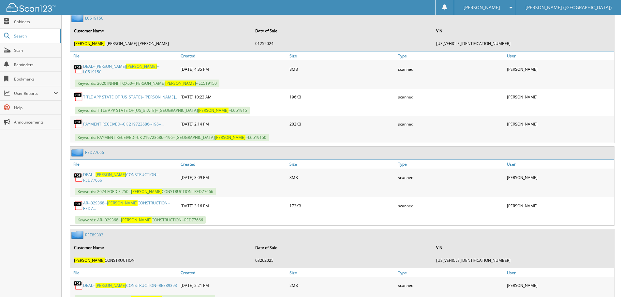 The width and height of the screenshot is (621, 297). What do you see at coordinates (605, 281) in the screenshot?
I see `div: Chat Widget` at bounding box center [605, 281].